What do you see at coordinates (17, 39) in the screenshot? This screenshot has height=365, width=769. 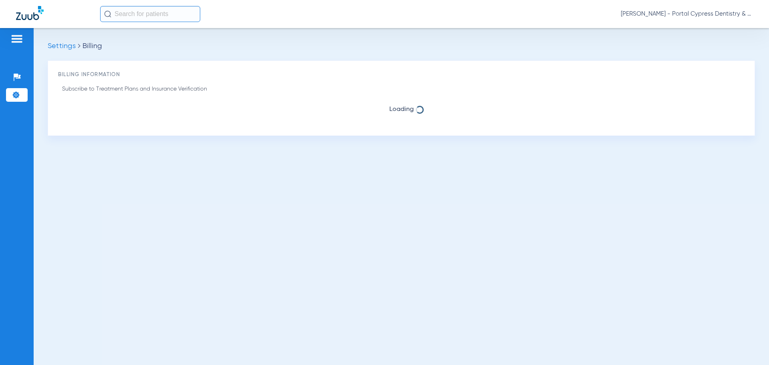 I see `img: hamburger-icon` at bounding box center [17, 39].